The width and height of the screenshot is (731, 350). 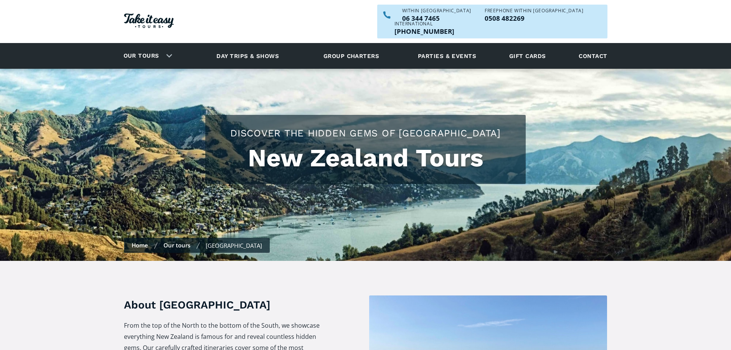 What do you see at coordinates (149, 21) in the screenshot?
I see `img: Take it easy Tours logo` at bounding box center [149, 21].